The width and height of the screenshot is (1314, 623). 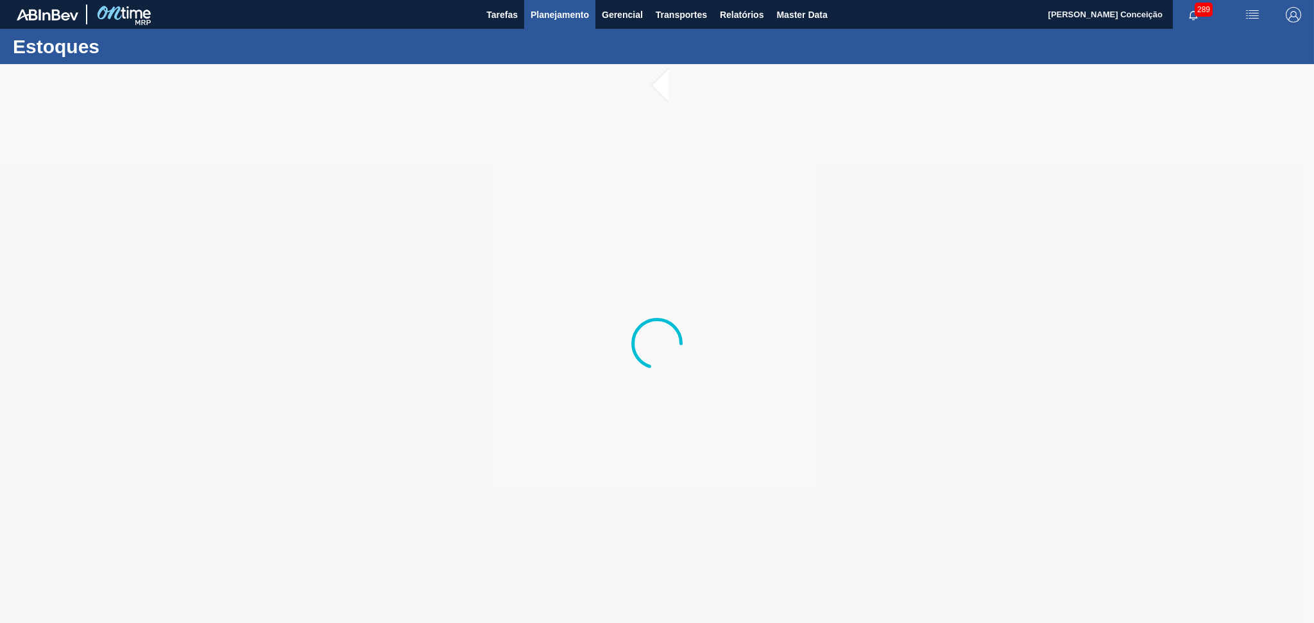 I want to click on button: Notificações, so click(x=1193, y=15).